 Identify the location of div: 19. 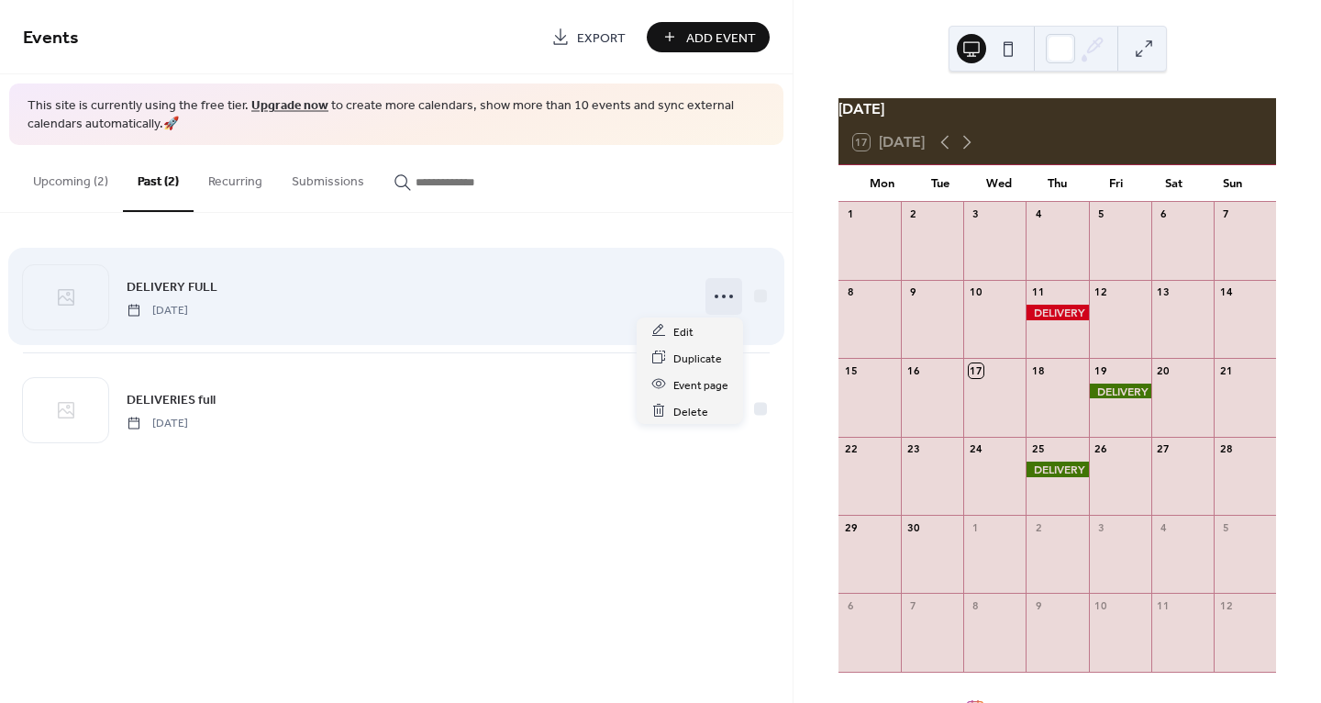
(1101, 370).